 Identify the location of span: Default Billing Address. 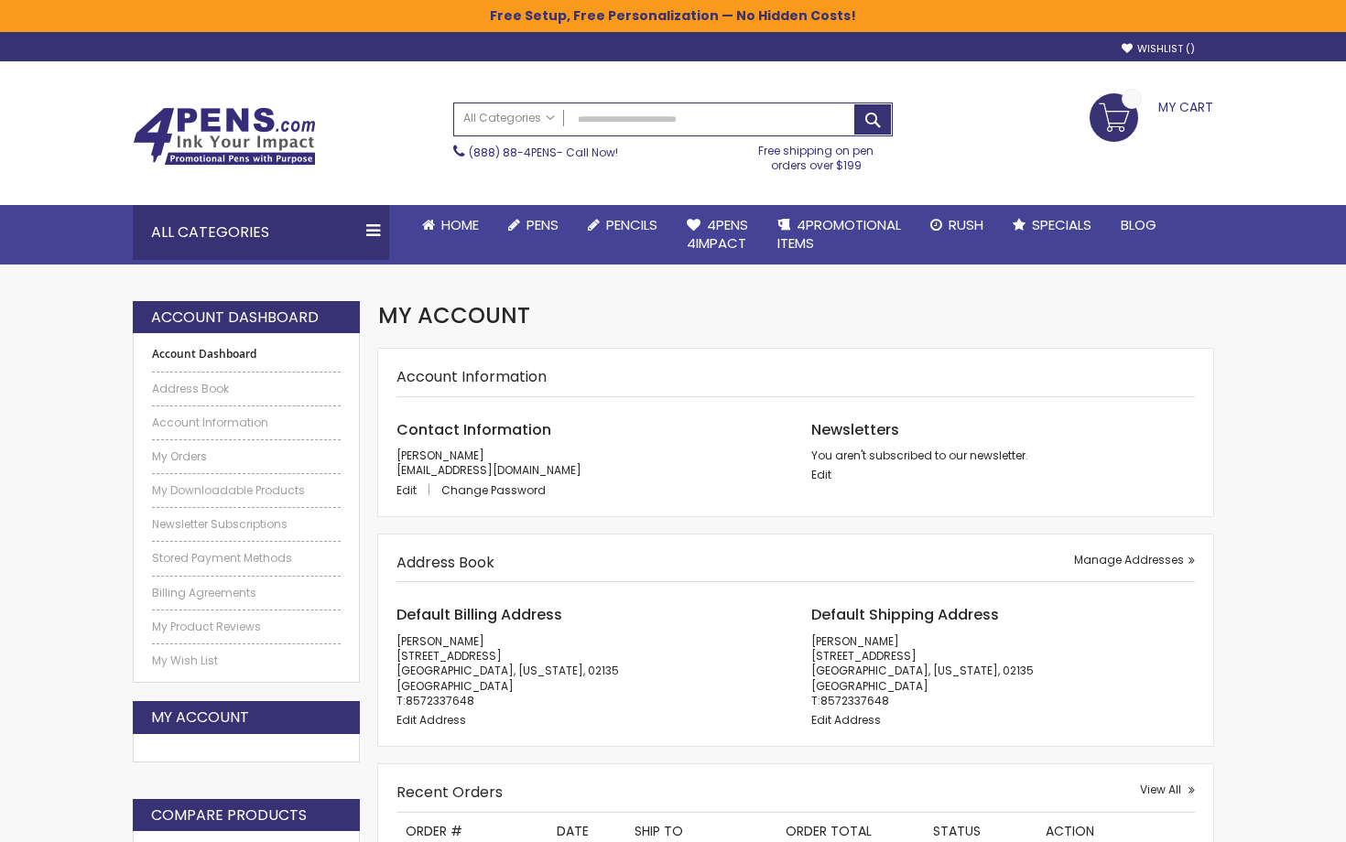
(479, 614).